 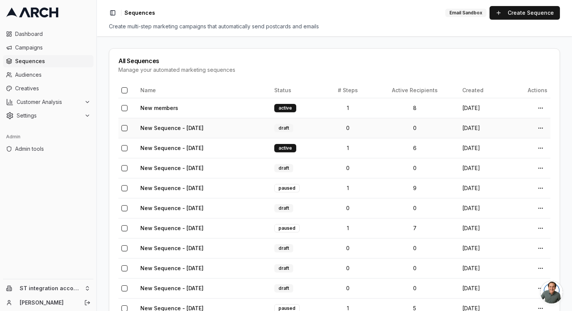 I want to click on span: Dashboard, so click(x=53, y=34).